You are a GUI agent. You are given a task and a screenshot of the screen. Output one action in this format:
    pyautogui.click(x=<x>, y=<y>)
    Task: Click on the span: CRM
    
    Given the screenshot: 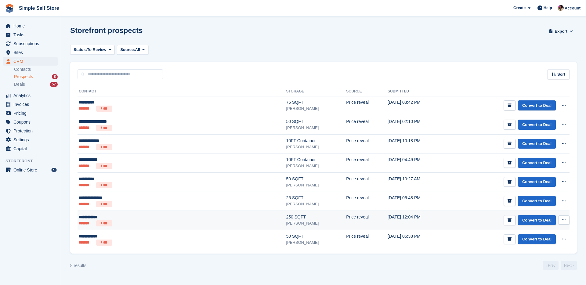 What is the action you would take?
    pyautogui.click(x=32, y=61)
    